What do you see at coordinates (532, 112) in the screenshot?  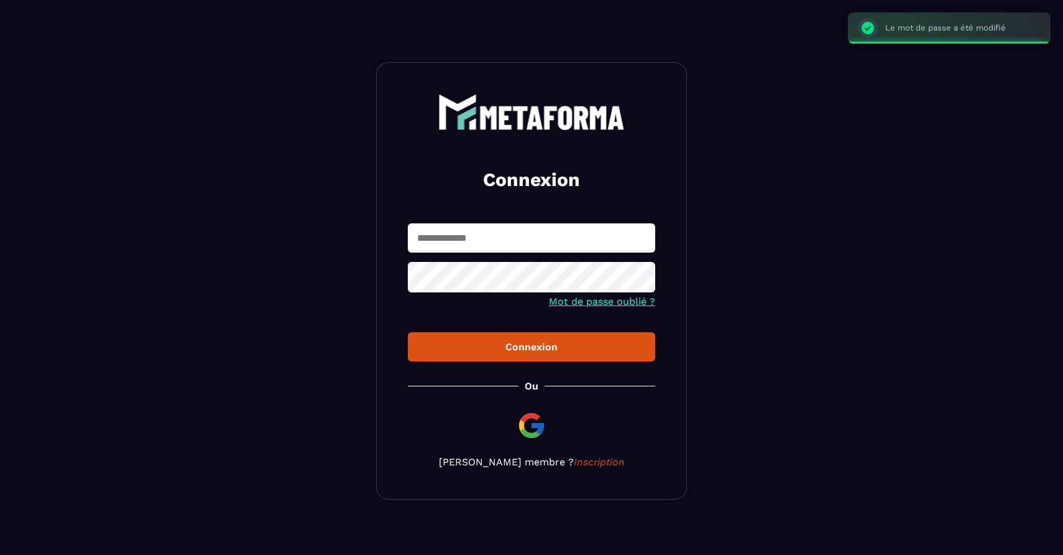 I see `img: logo` at bounding box center [532, 112].